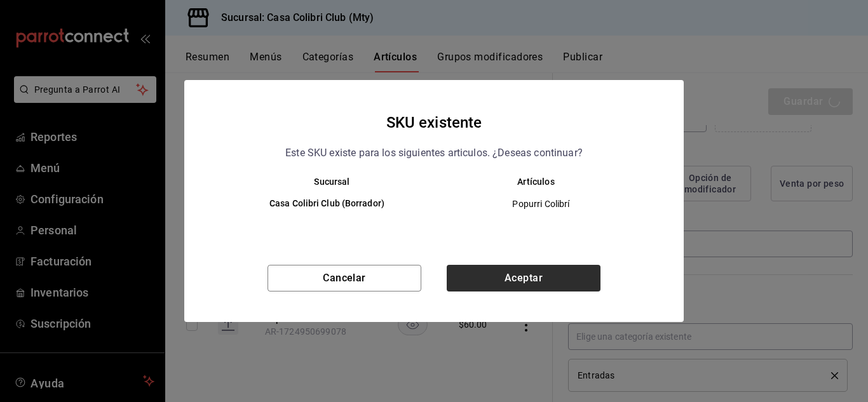  I want to click on button: Aceptar, so click(524, 278).